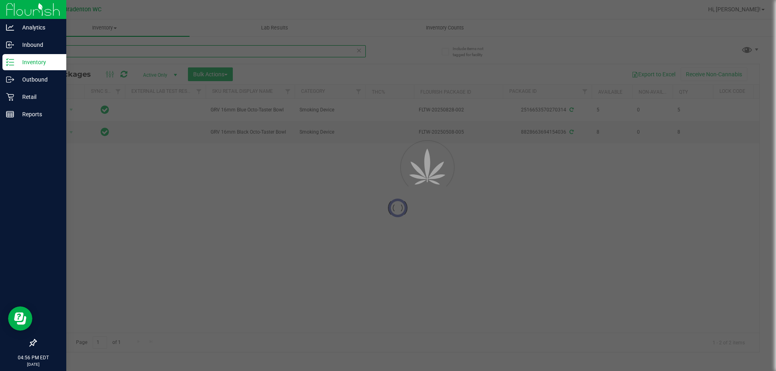  What do you see at coordinates (33, 358) in the screenshot?
I see `p: 04:56 PM EDT` at bounding box center [33, 358].